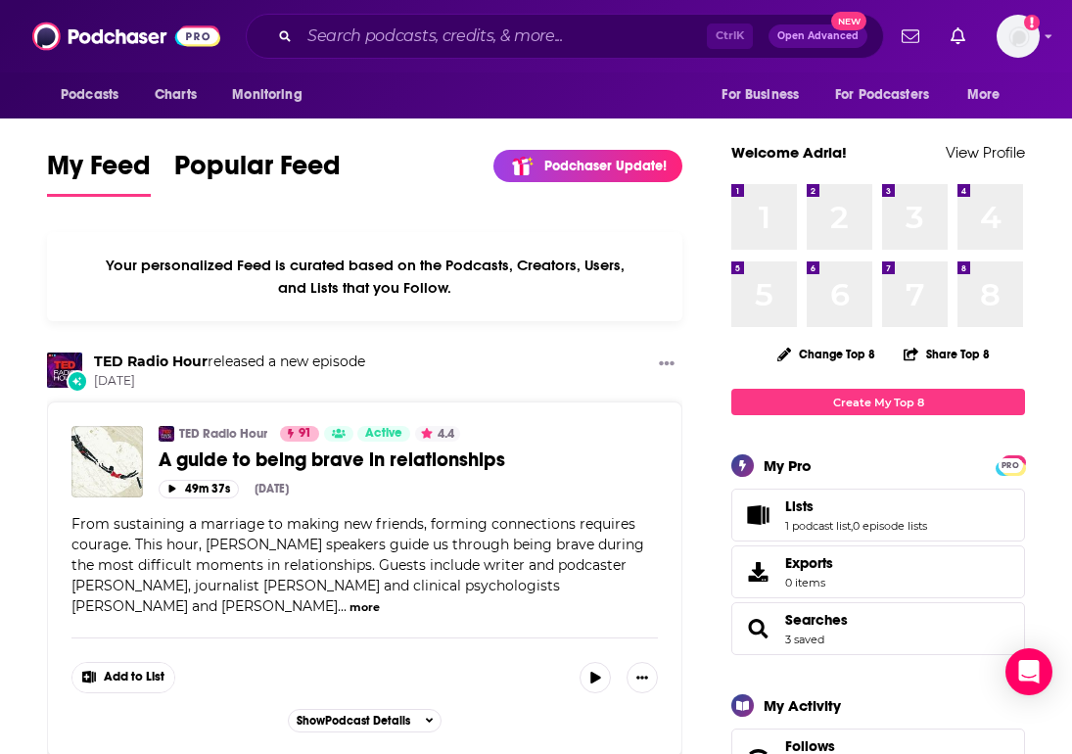 Image resolution: width=1072 pixels, height=754 pixels. What do you see at coordinates (229, 361) in the screenshot?
I see `h3: released a new episode` at bounding box center [229, 361].